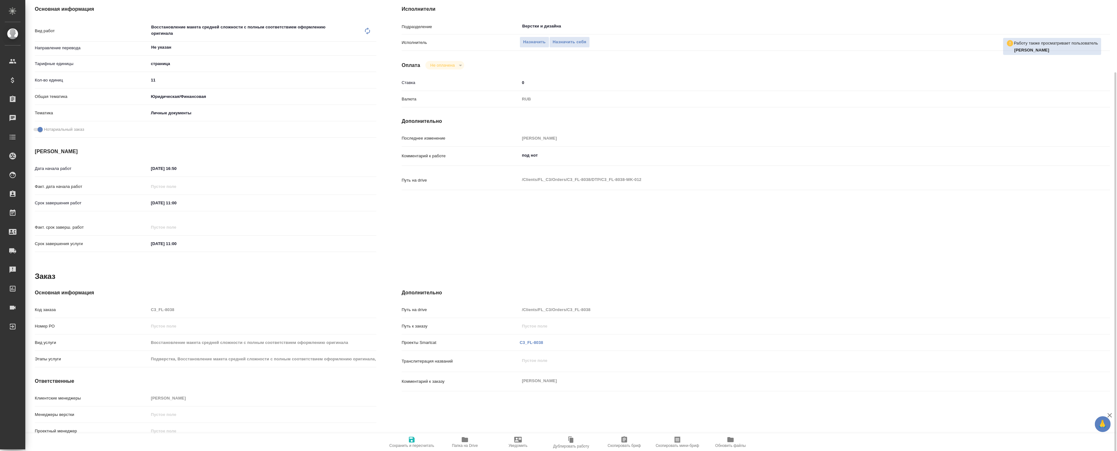  What do you see at coordinates (92, 97) in the screenshot?
I see `p: Общая тематика` at bounding box center [92, 97].